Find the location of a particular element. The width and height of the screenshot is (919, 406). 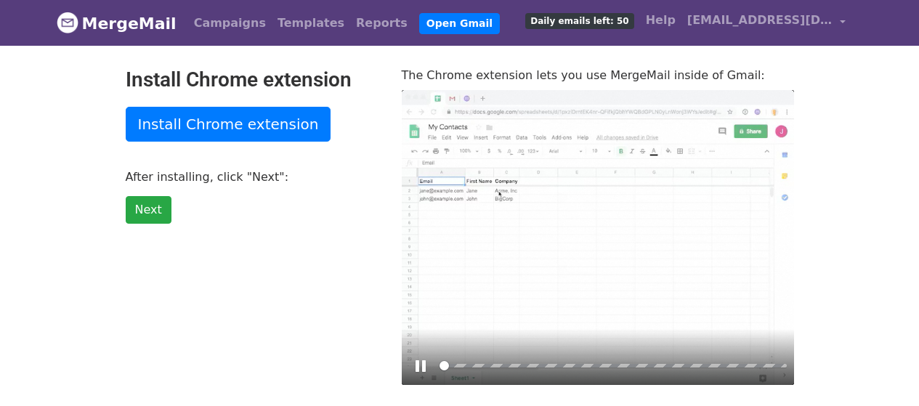

a: Templates is located at coordinates (311, 23).